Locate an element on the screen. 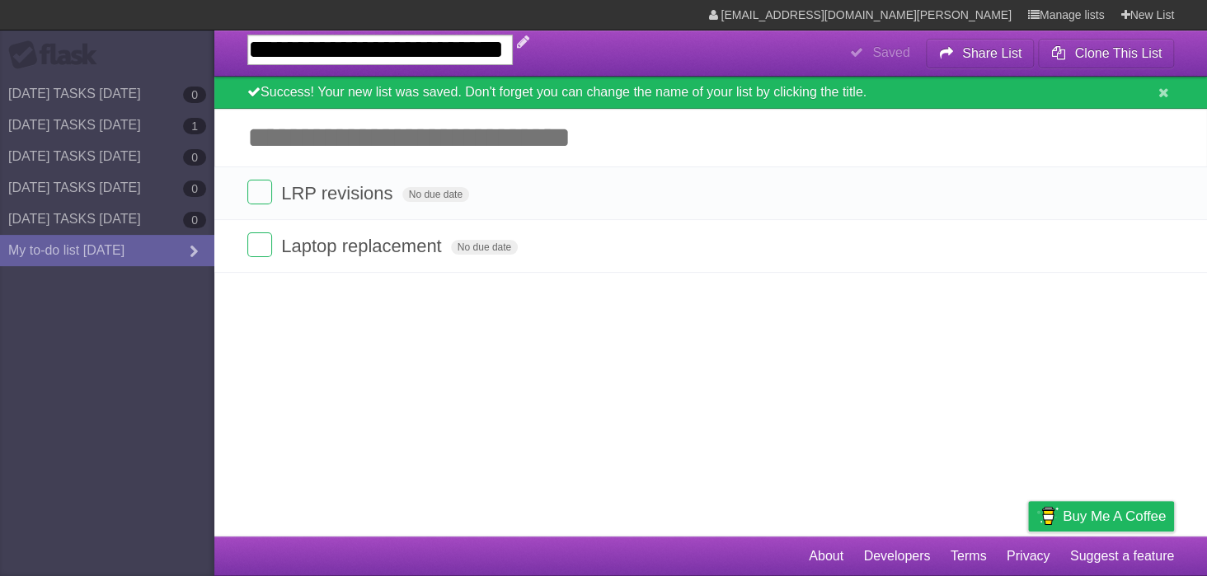 The height and width of the screenshot is (576, 1207). button: Clone This List is located at coordinates (1106, 54).